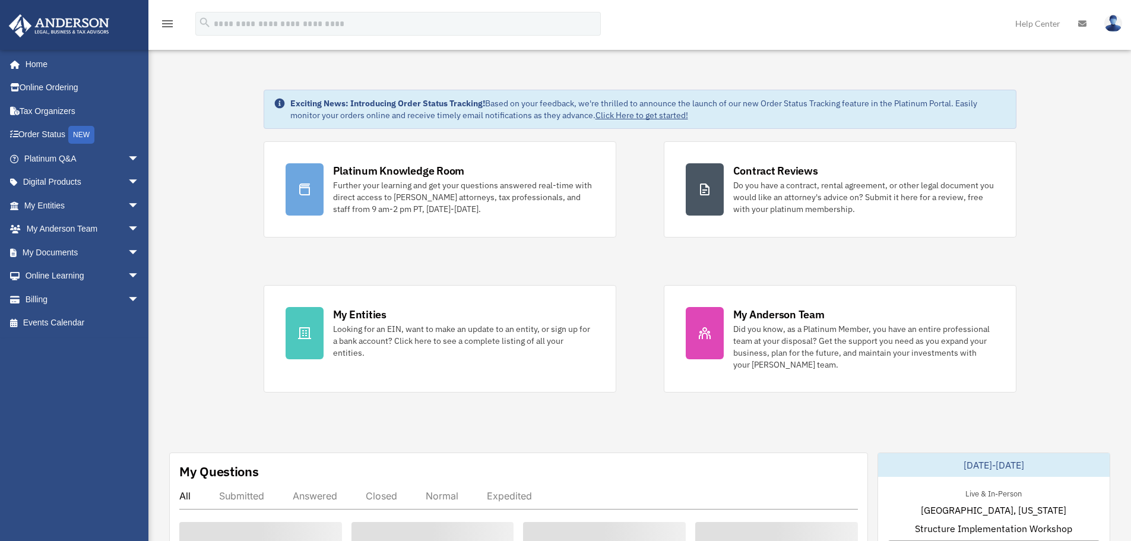  What do you see at coordinates (440, 189) in the screenshot?
I see `a: Platinum Knowledge Room Further your learning and get your questions answered real-time with dire...` at bounding box center [440, 189].